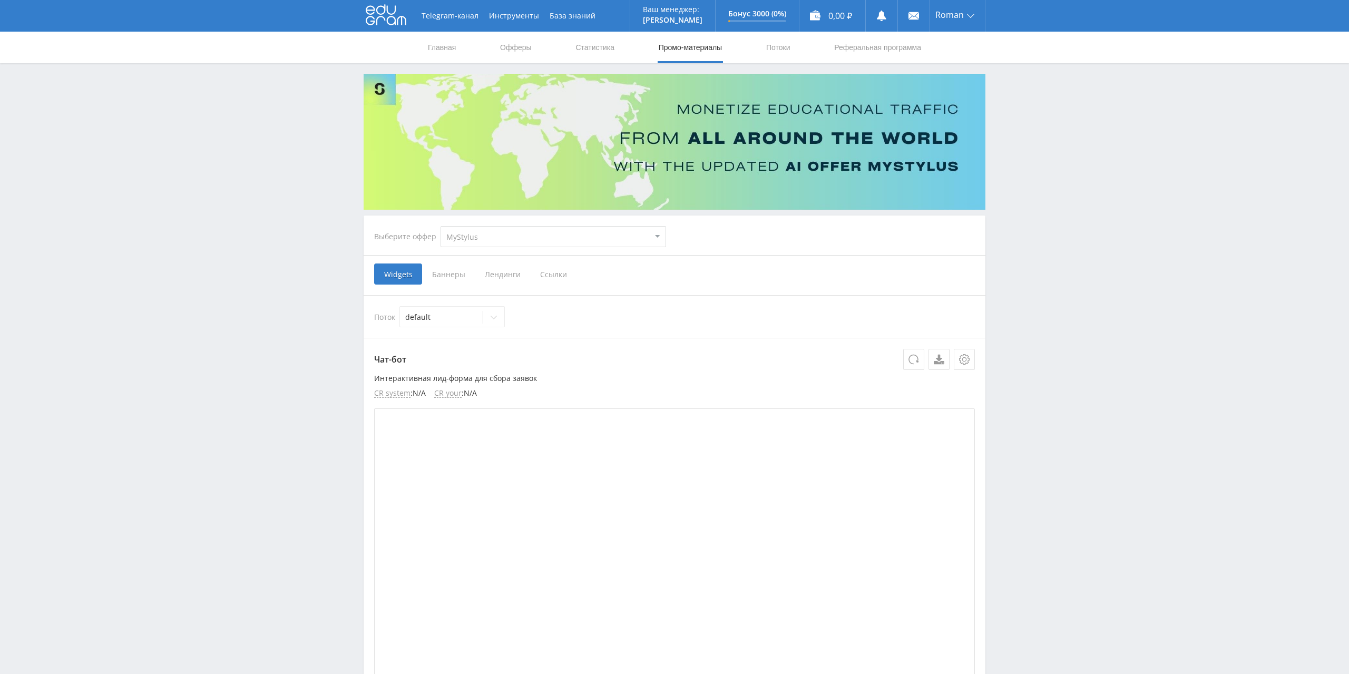 Image resolution: width=1349 pixels, height=674 pixels. Describe the element at coordinates (877, 47) in the screenshot. I see `a: Реферальная программа` at that location.